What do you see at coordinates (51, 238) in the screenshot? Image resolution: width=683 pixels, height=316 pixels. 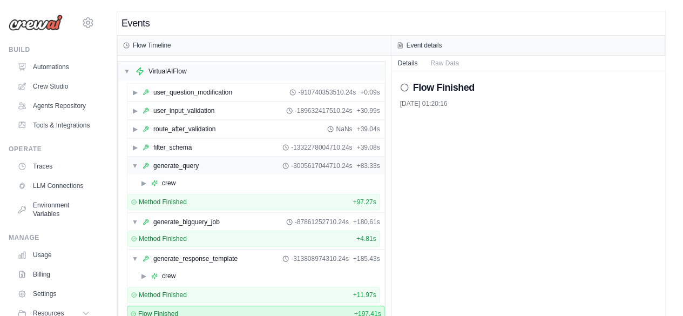 I see `div: Manage` at bounding box center [51, 238].